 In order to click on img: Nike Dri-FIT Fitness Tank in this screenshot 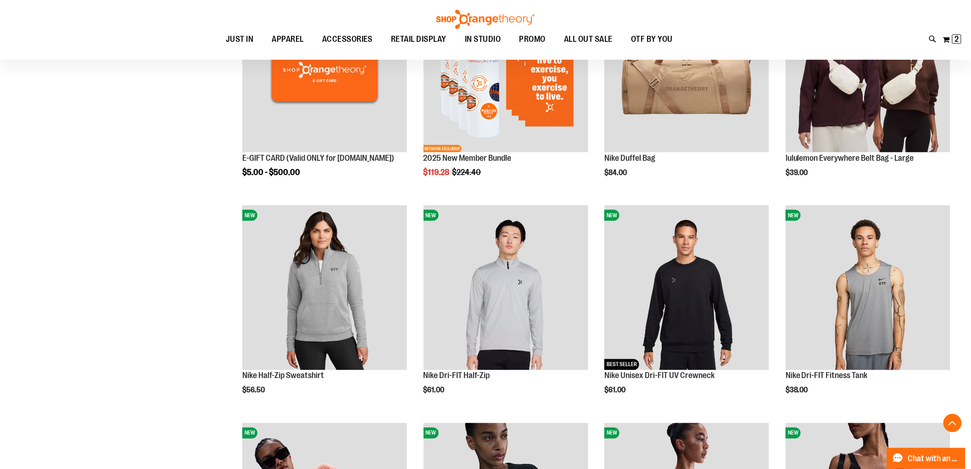, I will do `click(868, 287)`.